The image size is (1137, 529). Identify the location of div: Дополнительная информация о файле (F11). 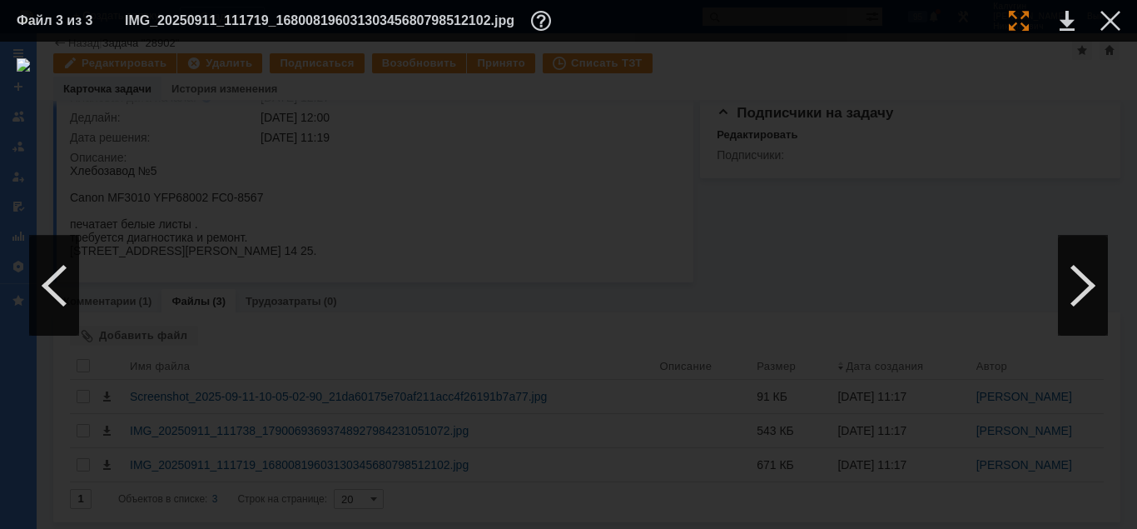
(544, 21).